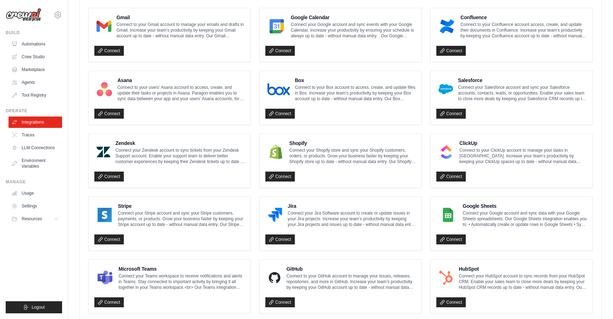 Image resolution: width=613 pixels, height=319 pixels. Describe the element at coordinates (181, 206) in the screenshot. I see `h4: Stripe` at that location.